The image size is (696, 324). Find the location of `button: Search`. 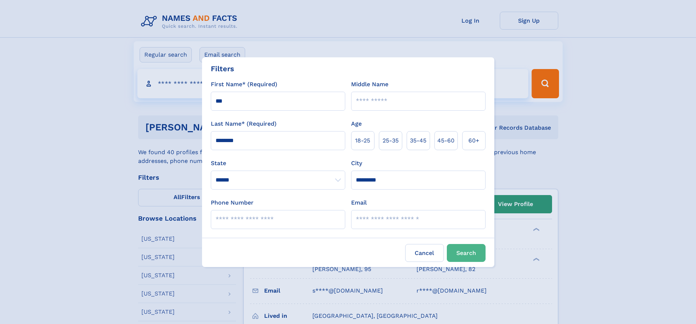

button: Search is located at coordinates (466, 253).